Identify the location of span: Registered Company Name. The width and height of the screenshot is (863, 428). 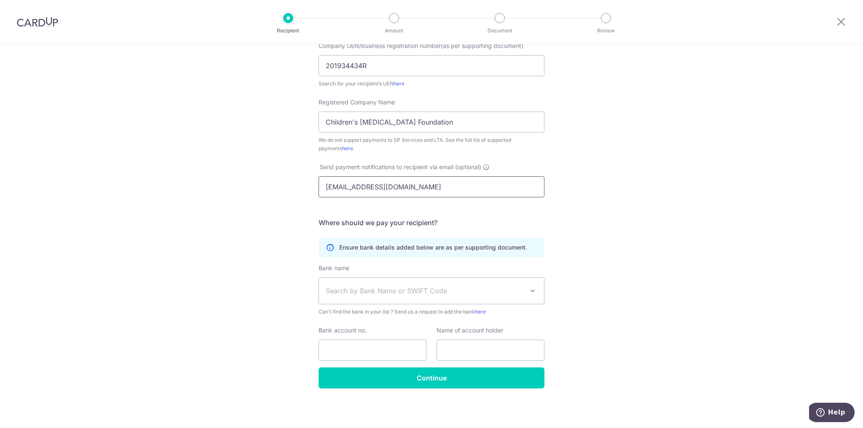
(356, 102).